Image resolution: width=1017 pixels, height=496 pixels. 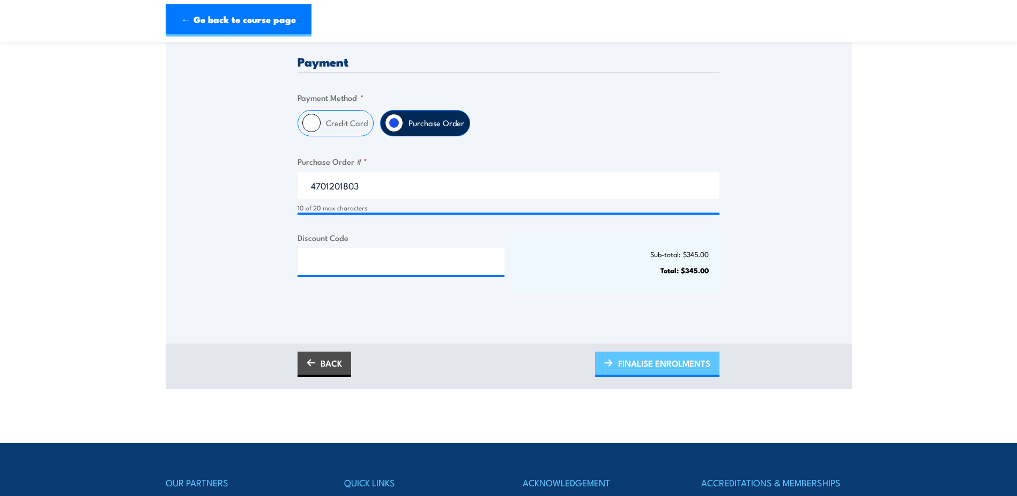 What do you see at coordinates (777, 482) in the screenshot?
I see `h4: ACCREDITATIONS & MEMBERSHIPS` at bounding box center [777, 482].